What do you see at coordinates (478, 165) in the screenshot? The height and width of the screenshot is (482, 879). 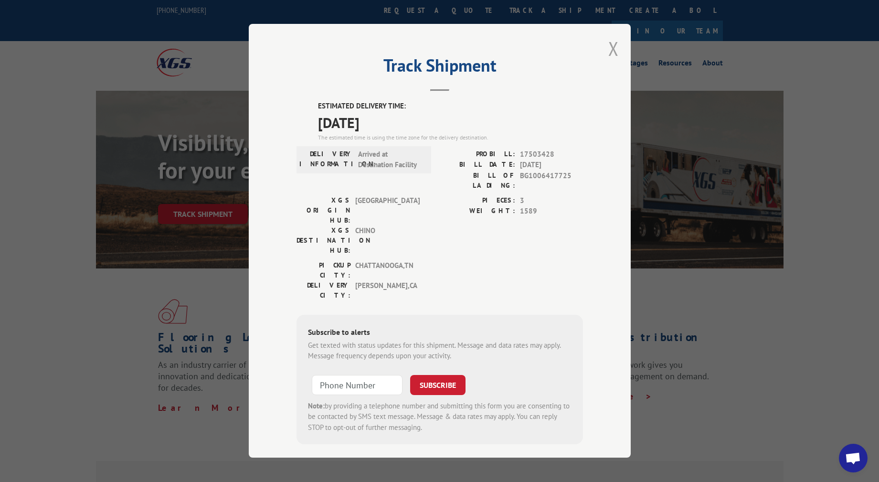 I see `label: BILL DATE:` at bounding box center [478, 165].